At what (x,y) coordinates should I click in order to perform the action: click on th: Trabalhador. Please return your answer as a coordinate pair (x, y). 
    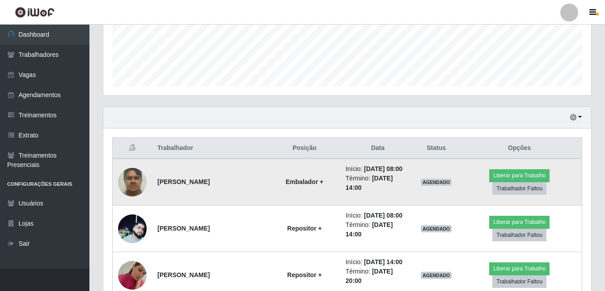
    Looking at the image, I should click on (210, 148).